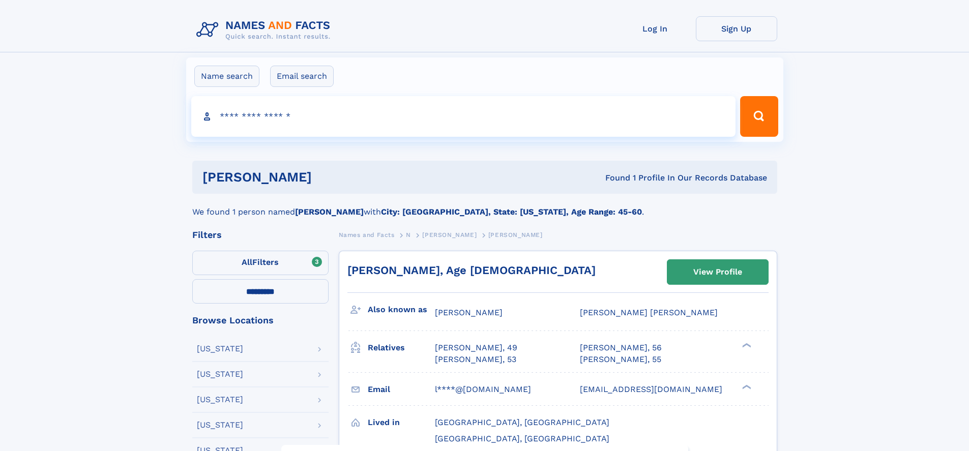 The width and height of the screenshot is (969, 451). Describe the element at coordinates (260, 320) in the screenshot. I see `div: Browse Locations` at that location.